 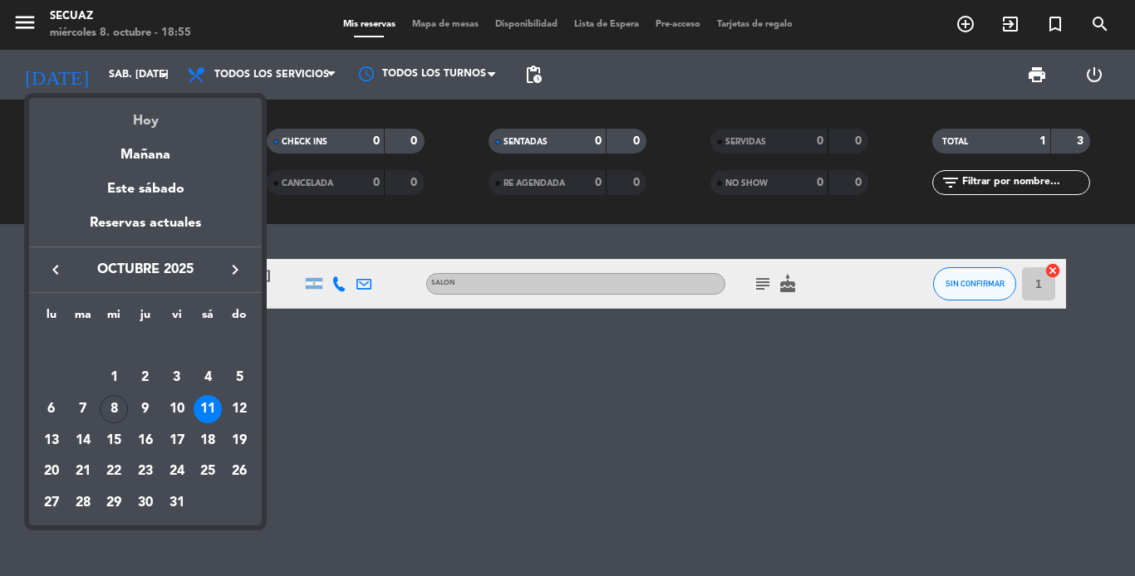 I want to click on div: 13, so click(x=51, y=441).